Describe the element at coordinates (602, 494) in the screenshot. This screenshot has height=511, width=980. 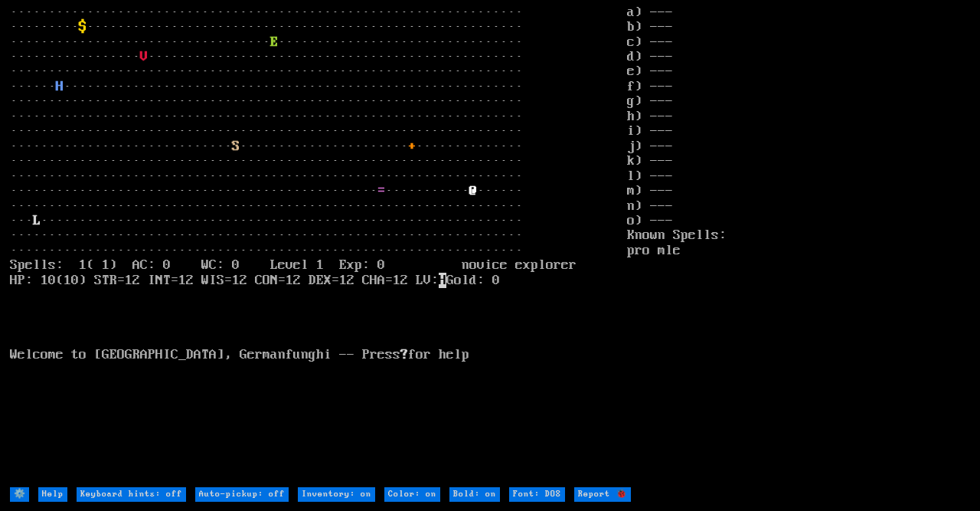
I see `input: Report 🐞` at that location.